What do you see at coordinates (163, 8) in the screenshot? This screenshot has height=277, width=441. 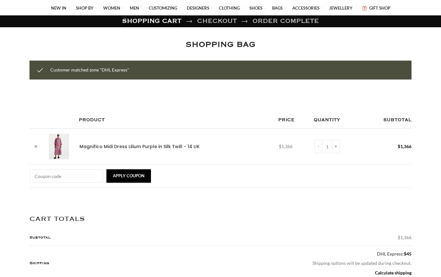 I see `span: CUSTOMIZING` at bounding box center [163, 8].